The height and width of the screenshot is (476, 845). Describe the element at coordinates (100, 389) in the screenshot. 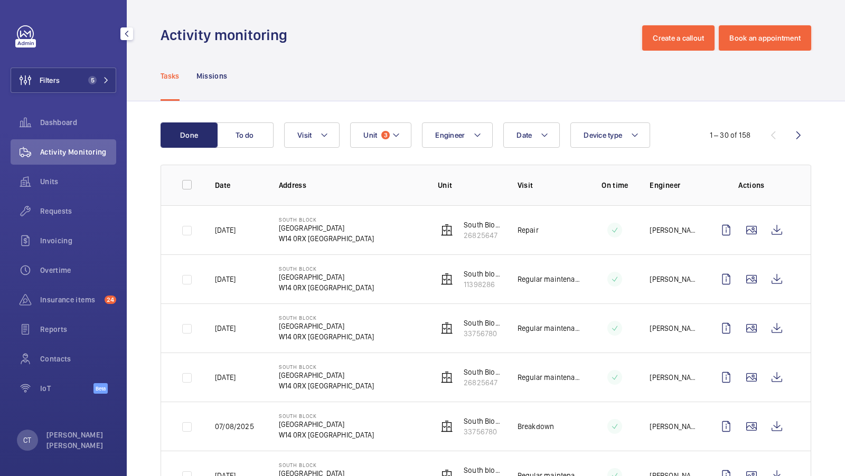

I see `span: Beta` at that location.